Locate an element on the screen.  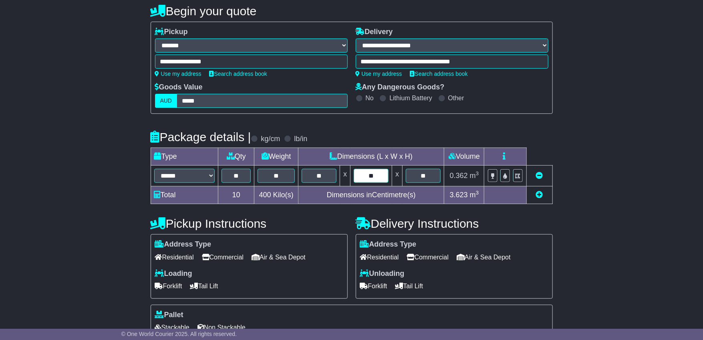
td: Dimensions in Centimetre(s) is located at coordinates (371, 195).